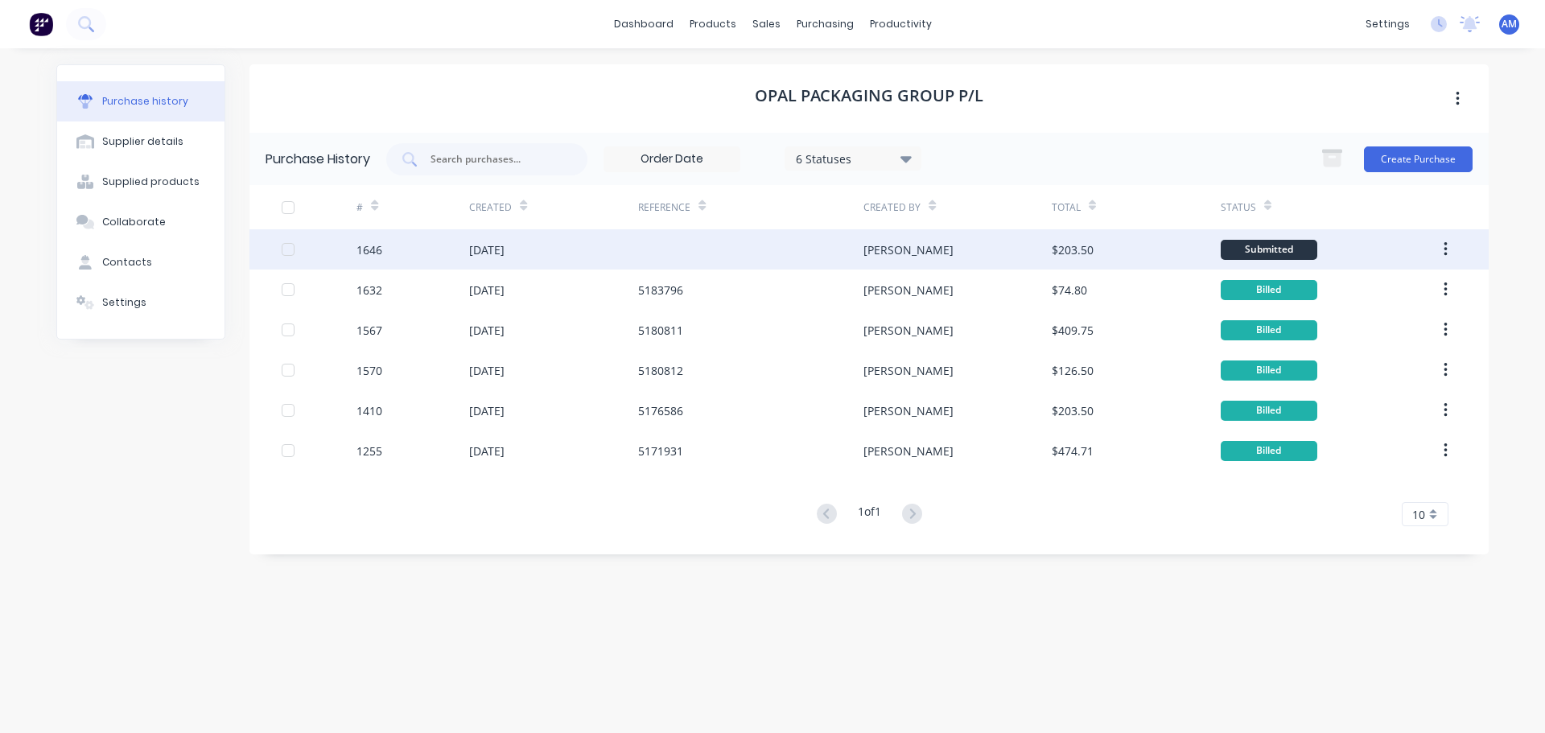 The image size is (1545, 733). What do you see at coordinates (825, 24) in the screenshot?
I see `div: purchasing` at bounding box center [825, 24].